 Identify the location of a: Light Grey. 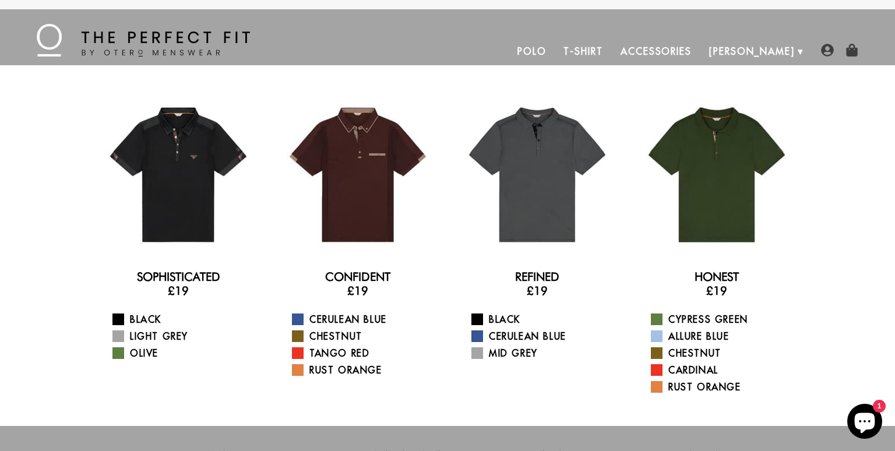
(185, 336).